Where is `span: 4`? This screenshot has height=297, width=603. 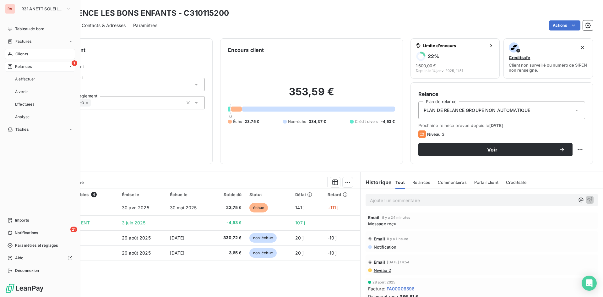
span: 4 is located at coordinates (94, 195).